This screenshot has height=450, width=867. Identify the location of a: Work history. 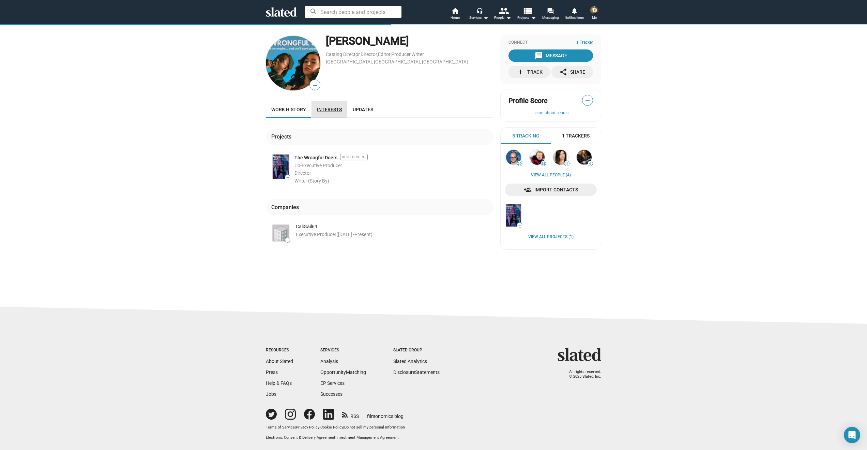
(289, 109).